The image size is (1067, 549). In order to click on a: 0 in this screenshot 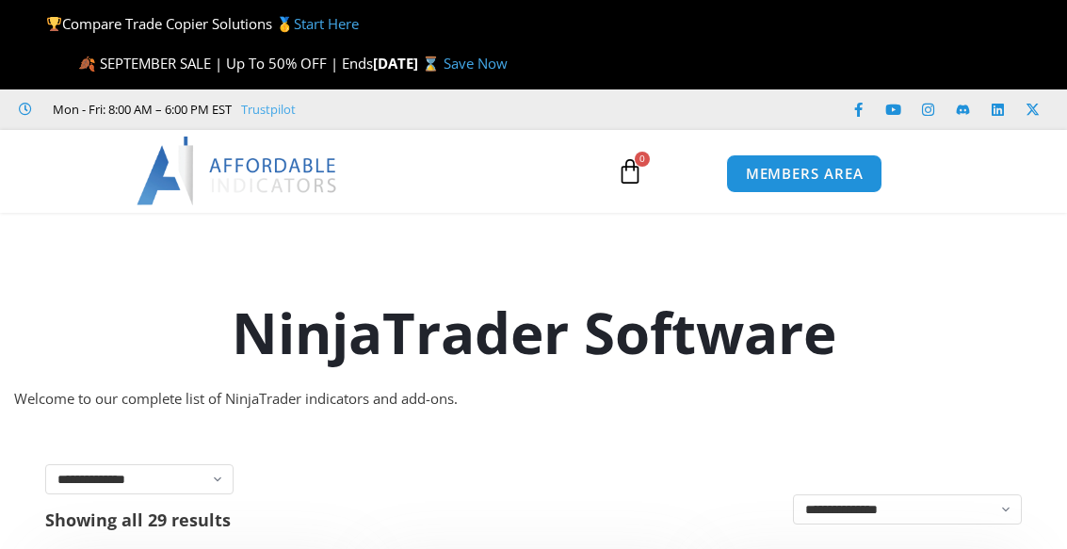, I will do `click(630, 171)`.